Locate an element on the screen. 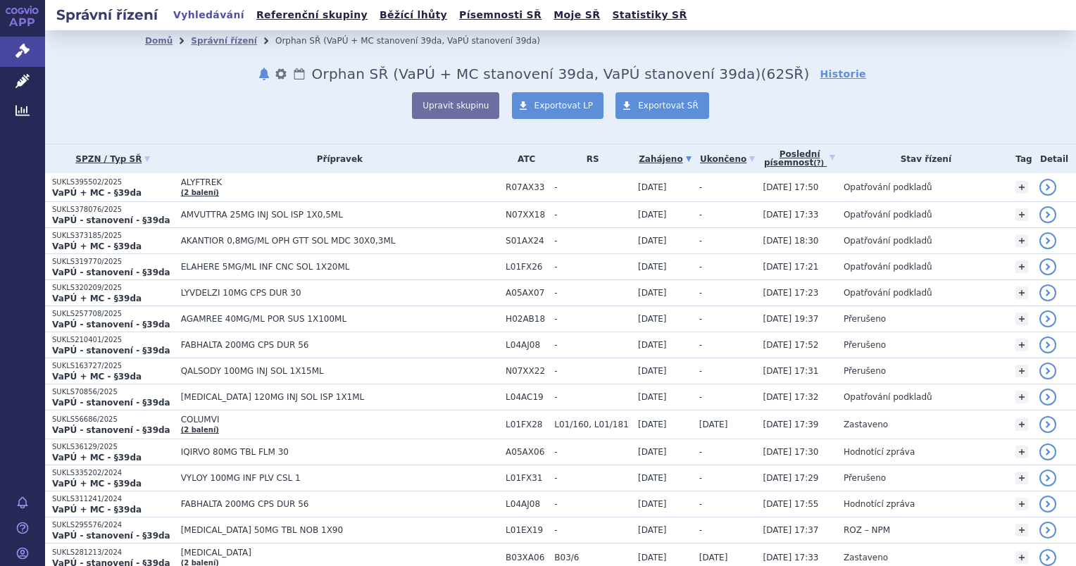  p: SUKLS210401/2025 is located at coordinates (113, 340).